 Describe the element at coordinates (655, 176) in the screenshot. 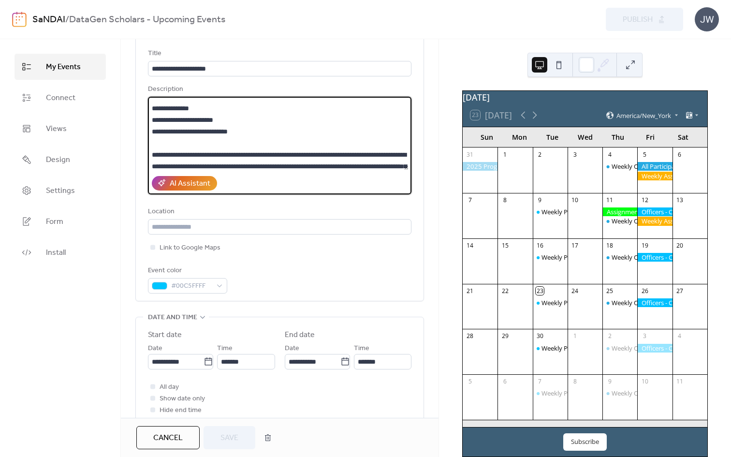

I see `div: Weekly Assignment: Officers - Check Emails For Next Payment Amounts` at that location.